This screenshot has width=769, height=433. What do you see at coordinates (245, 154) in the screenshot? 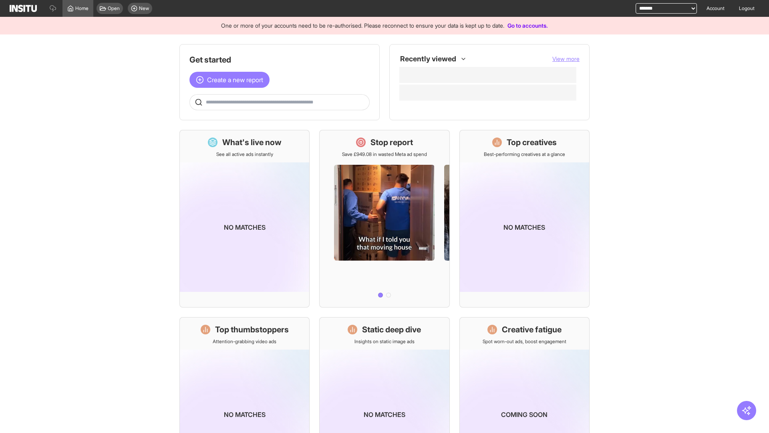
I see `p: See all active ads instantly` at bounding box center [245, 154].